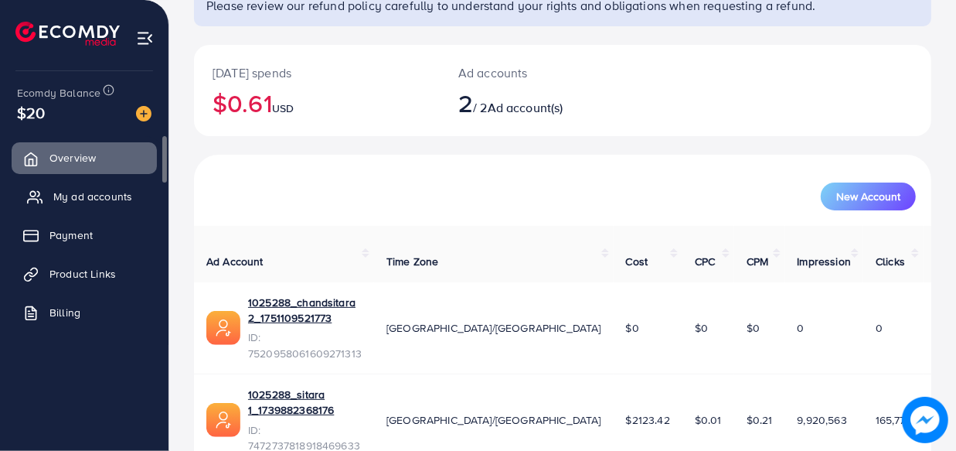 Image resolution: width=956 pixels, height=451 pixels. Describe the element at coordinates (71, 235) in the screenshot. I see `span: Payment` at that location.